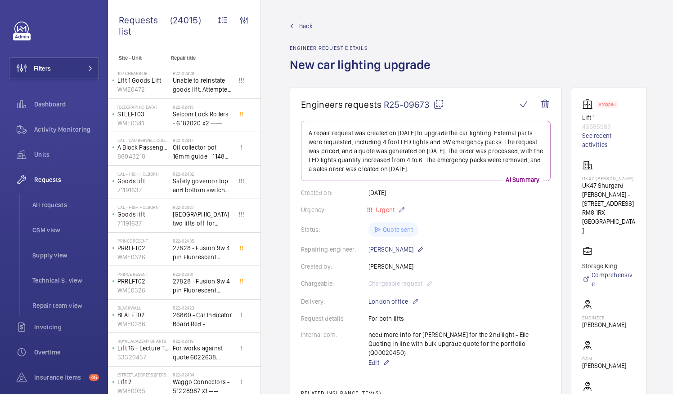 Image resolution: width=673 pixels, height=394 pixels. I want to click on p: Repair title, so click(201, 58).